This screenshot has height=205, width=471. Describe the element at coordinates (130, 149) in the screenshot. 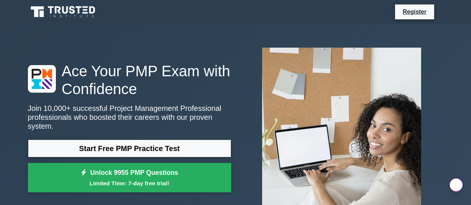

I see `a: Start Free PMP Practice Test` at that location.